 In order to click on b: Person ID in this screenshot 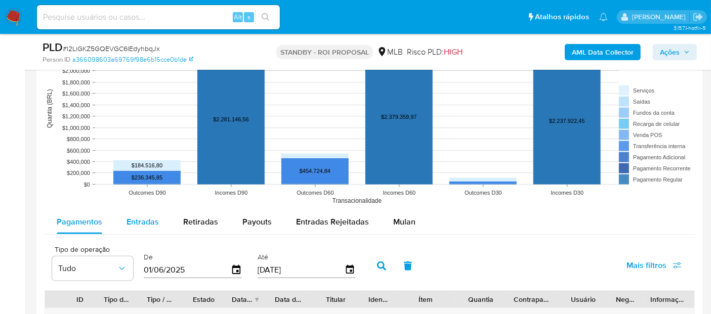, I will do `click(56, 60)`.